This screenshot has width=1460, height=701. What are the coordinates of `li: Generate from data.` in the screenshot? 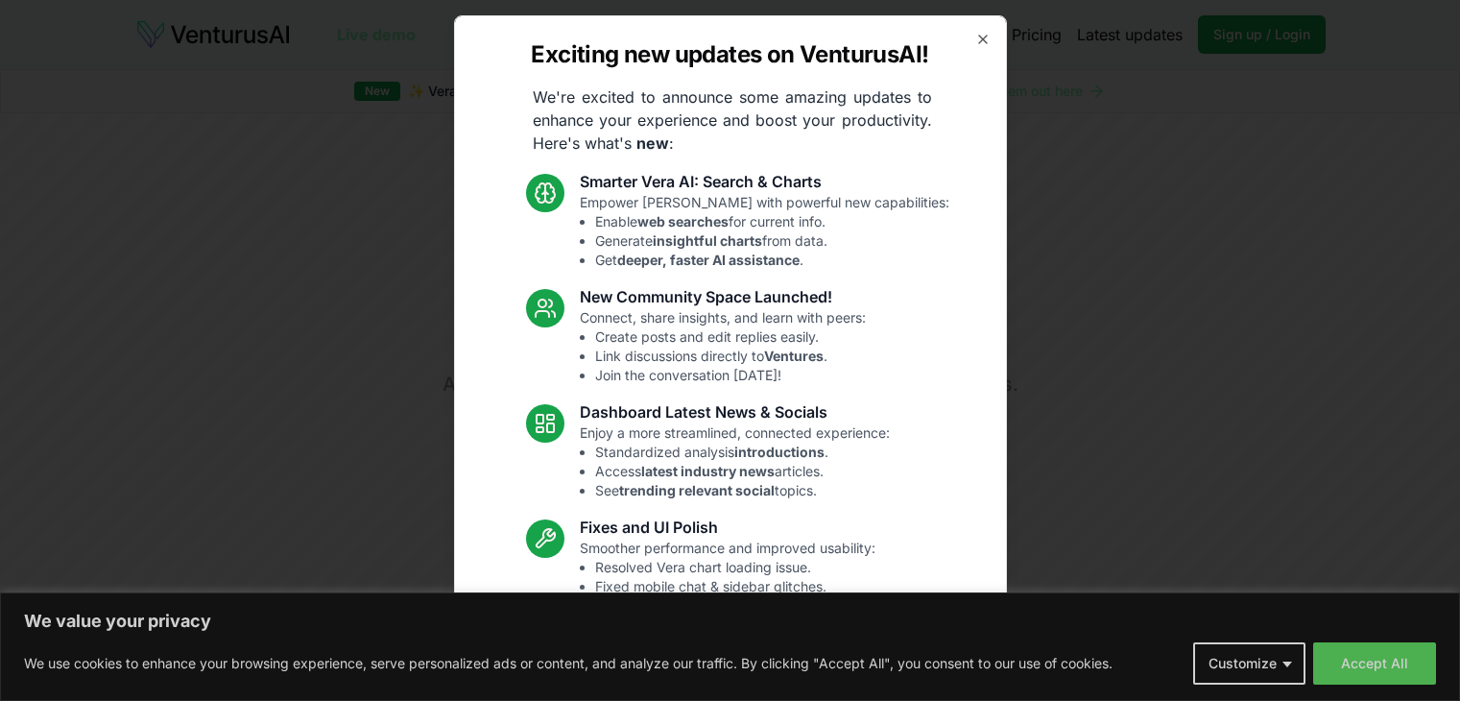 It's located at (772, 241).